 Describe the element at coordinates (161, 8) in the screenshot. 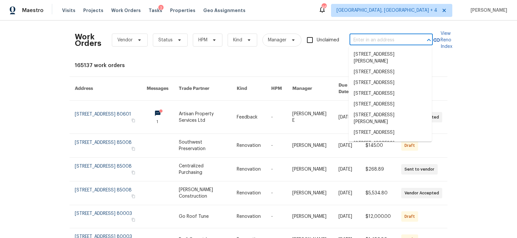

I see `div: 2` at that location.